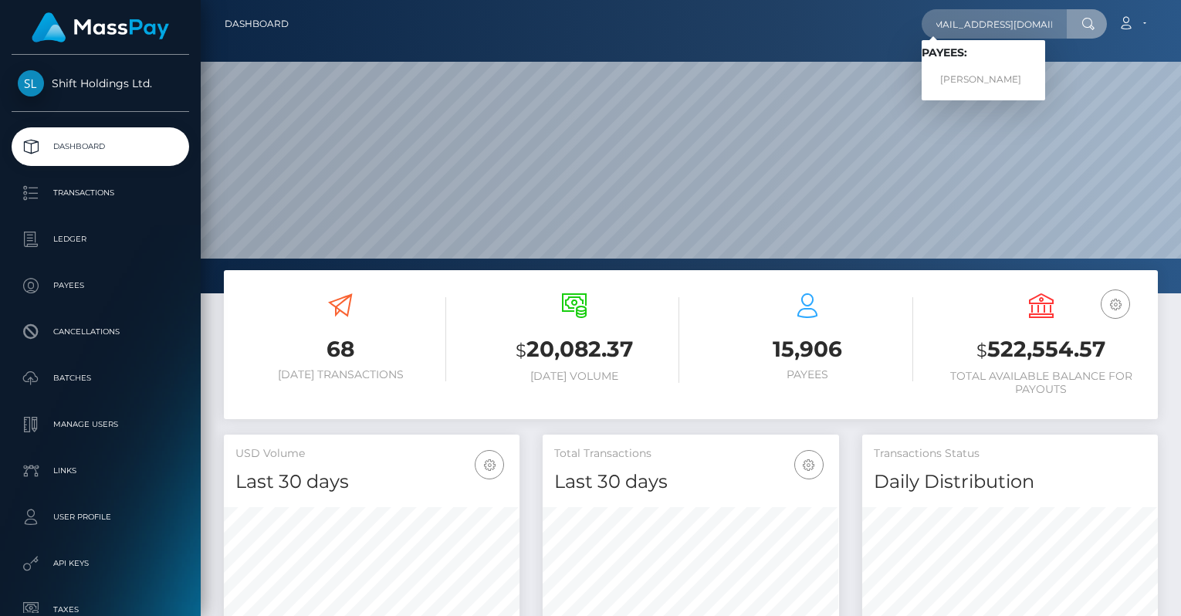 The image size is (1181, 616). What do you see at coordinates (1042, 350) in the screenshot?
I see `h3: 522,554.57` at bounding box center [1042, 350].